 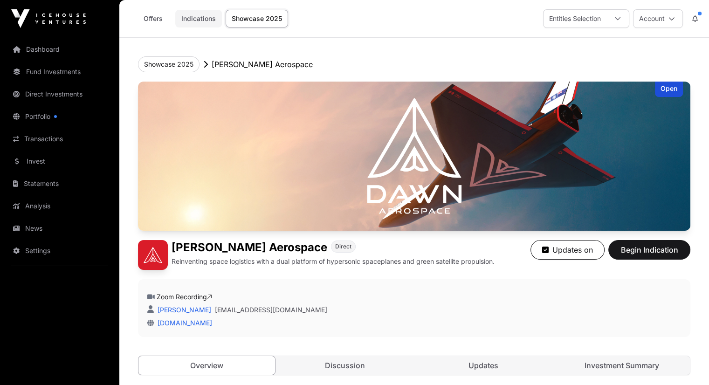 I want to click on button: Updates on, so click(x=568, y=250).